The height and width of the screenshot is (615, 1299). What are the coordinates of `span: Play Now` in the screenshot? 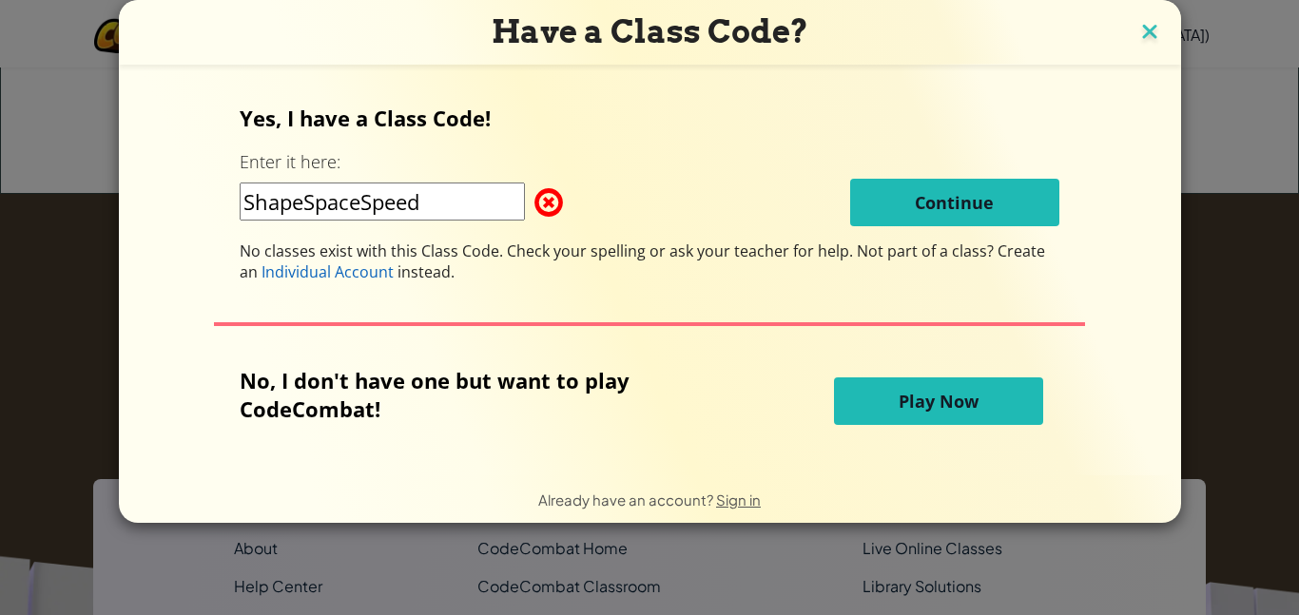 It's located at (939, 401).